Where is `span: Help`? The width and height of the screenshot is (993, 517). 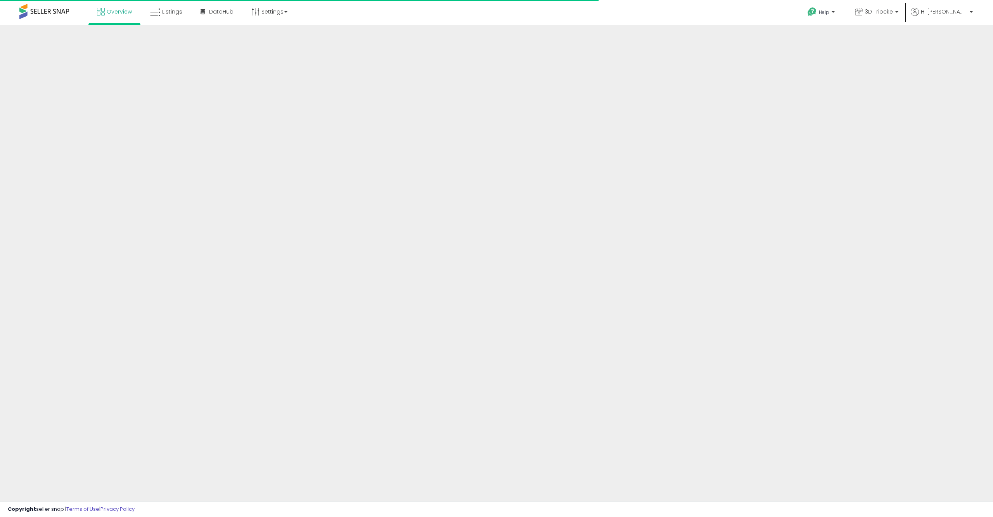 span: Help is located at coordinates (824, 12).